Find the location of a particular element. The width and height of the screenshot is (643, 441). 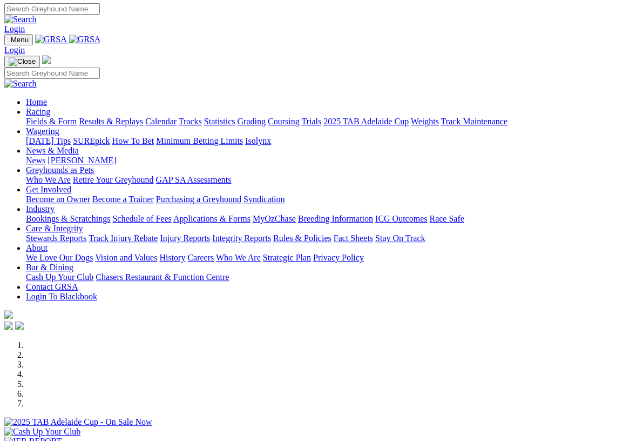

a: Greyhounds as Pets is located at coordinates (60, 170).